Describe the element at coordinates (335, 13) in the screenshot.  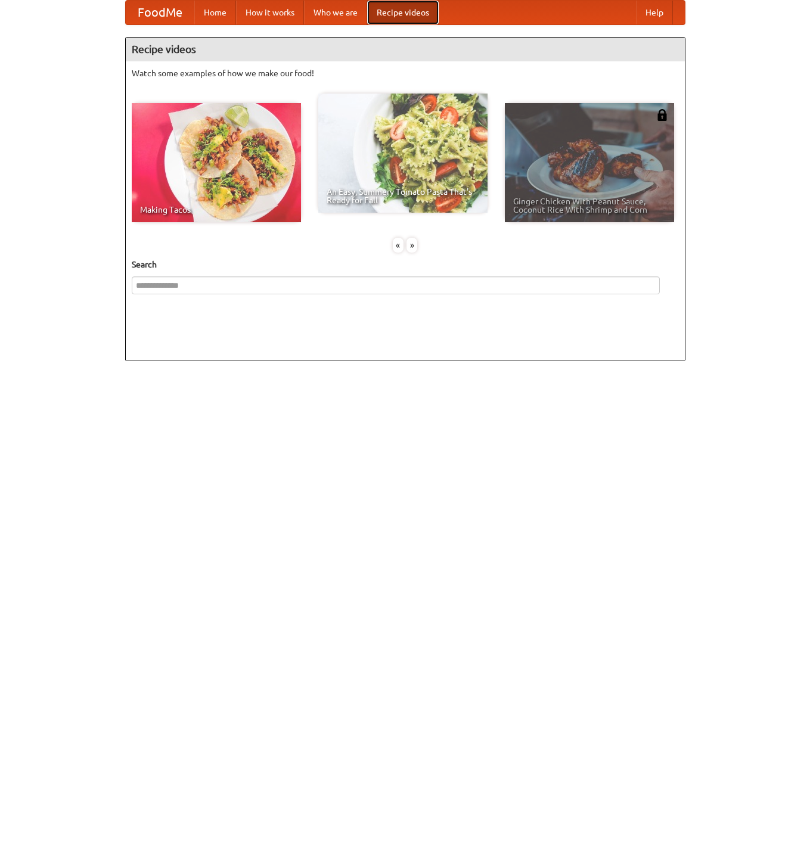
I see `a: Who we are` at that location.